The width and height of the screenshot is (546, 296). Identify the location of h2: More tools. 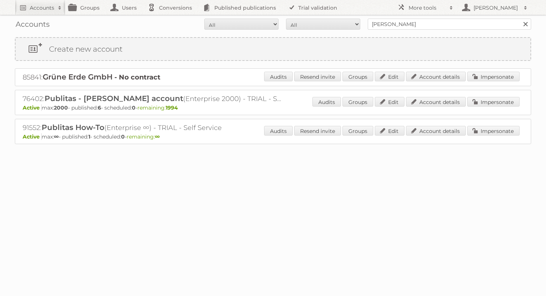
(427, 8).